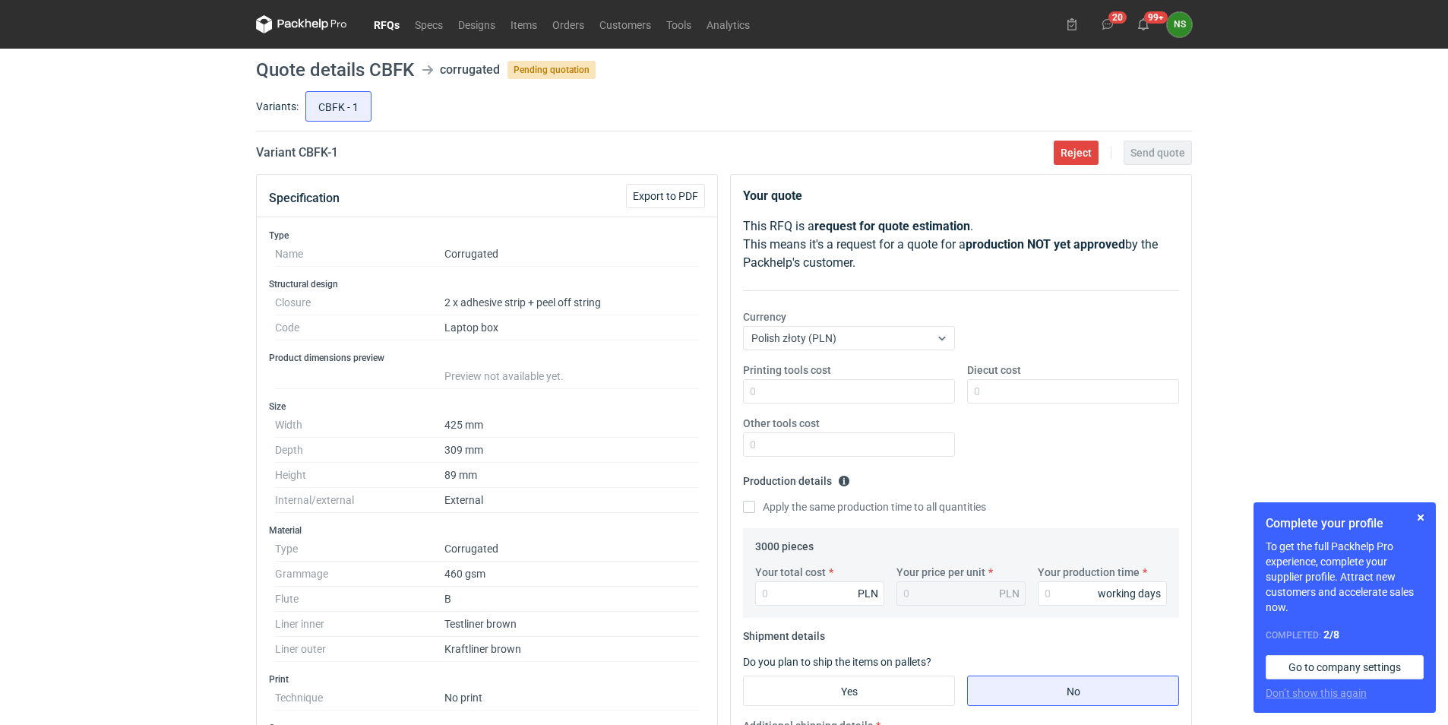 The image size is (1448, 725). What do you see at coordinates (666, 196) in the screenshot?
I see `span: Export to PDF` at bounding box center [666, 196].